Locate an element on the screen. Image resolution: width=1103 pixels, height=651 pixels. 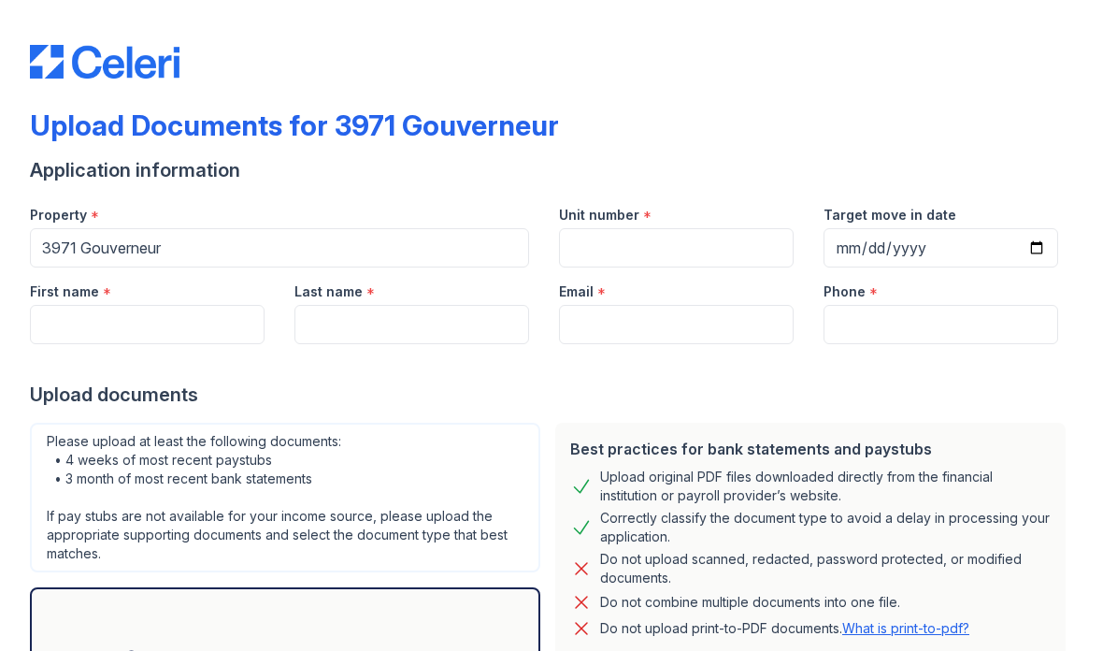
label: Phone is located at coordinates (844, 292).